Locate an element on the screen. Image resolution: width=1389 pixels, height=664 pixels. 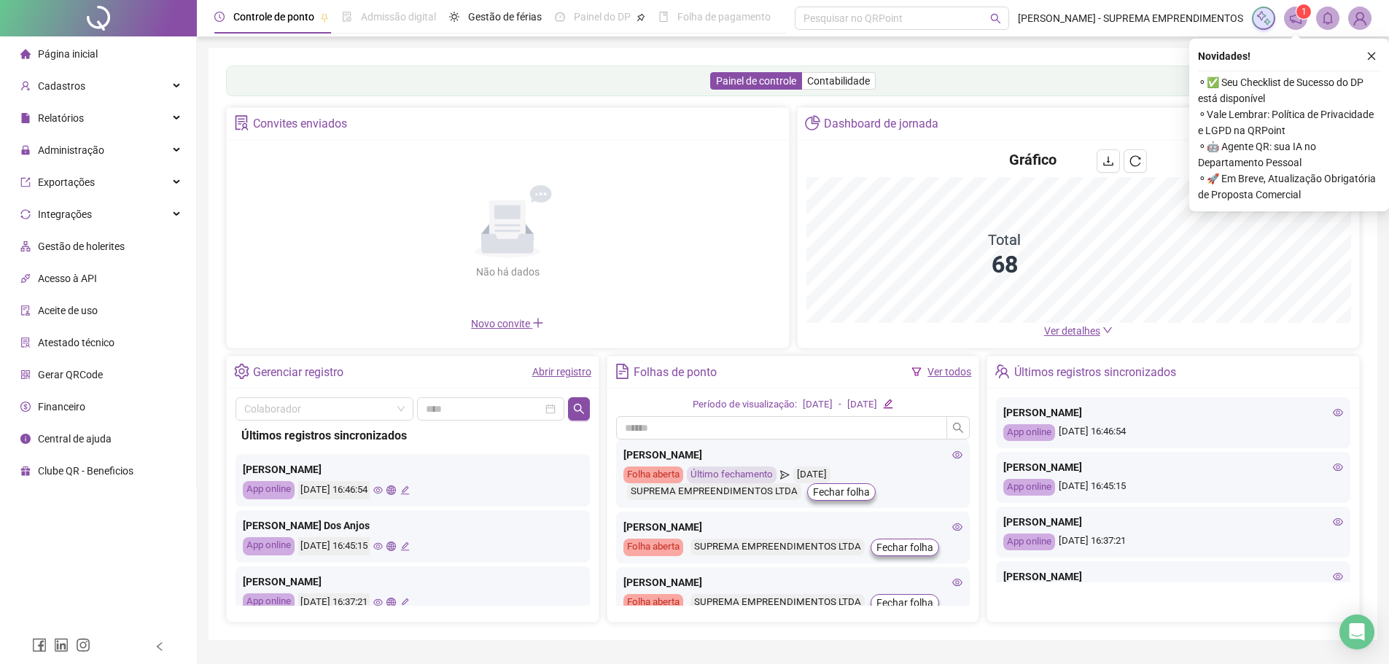
span: gift is located at coordinates (26, 471).